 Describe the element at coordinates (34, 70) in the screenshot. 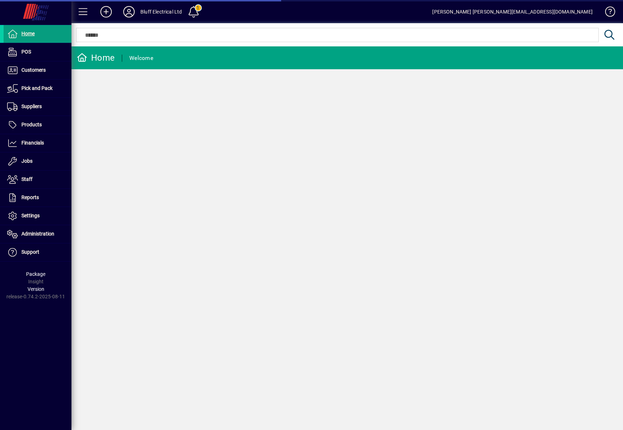

I see `span: Customers` at that location.